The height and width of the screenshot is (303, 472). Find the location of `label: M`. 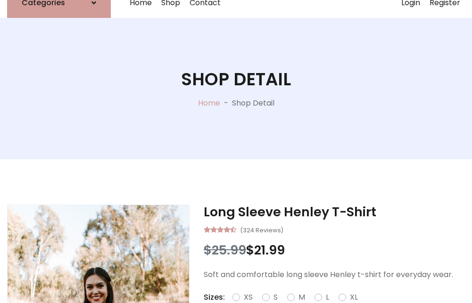

label: M is located at coordinates (302, 298).